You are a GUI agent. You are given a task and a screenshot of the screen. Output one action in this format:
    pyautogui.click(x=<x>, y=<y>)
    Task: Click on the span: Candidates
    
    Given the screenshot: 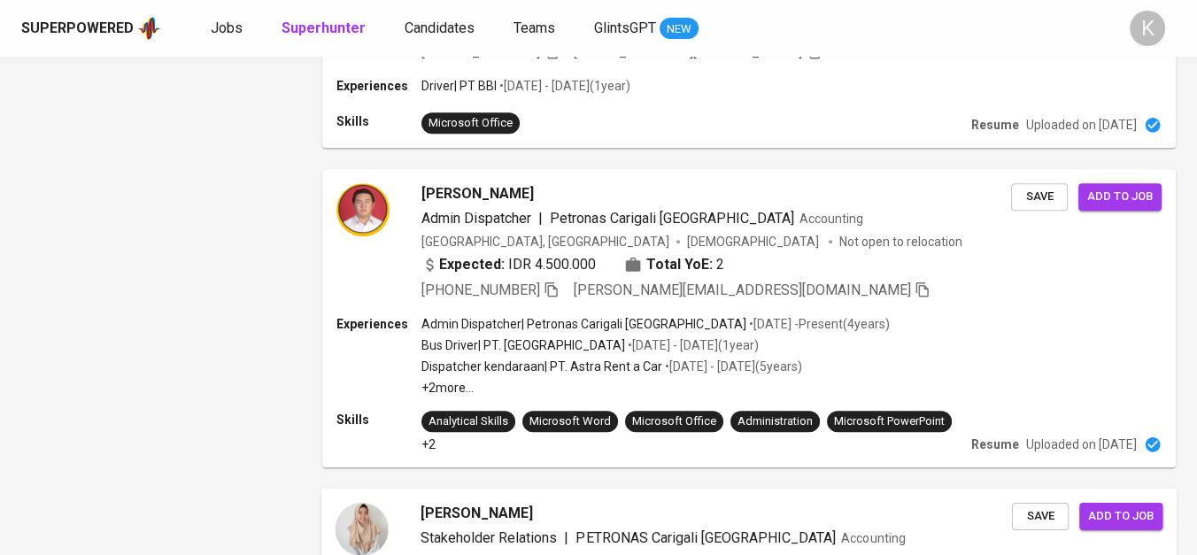 What is the action you would take?
    pyautogui.click(x=439, y=27)
    